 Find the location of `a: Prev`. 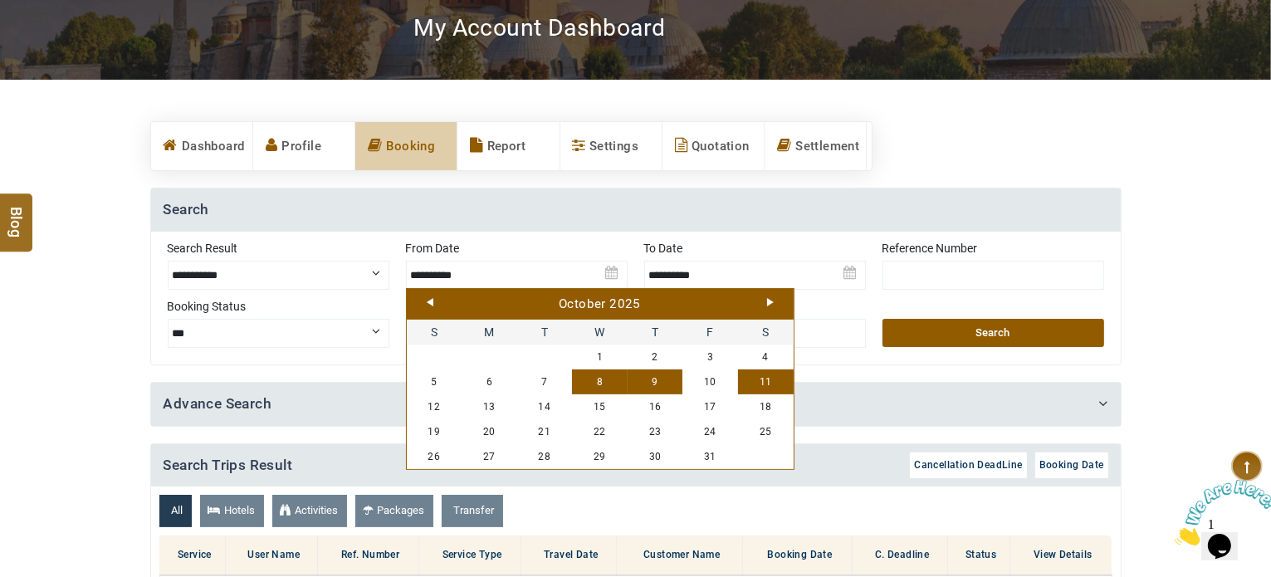

a: Prev is located at coordinates (430, 302).